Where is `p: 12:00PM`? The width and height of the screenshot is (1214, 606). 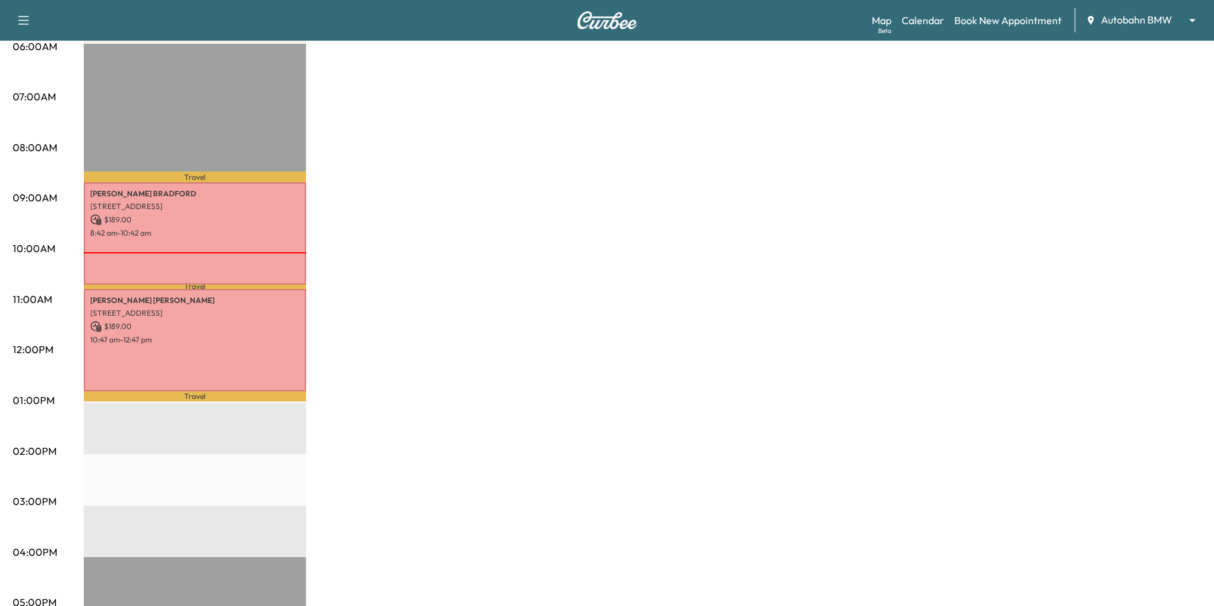 p: 12:00PM is located at coordinates (33, 349).